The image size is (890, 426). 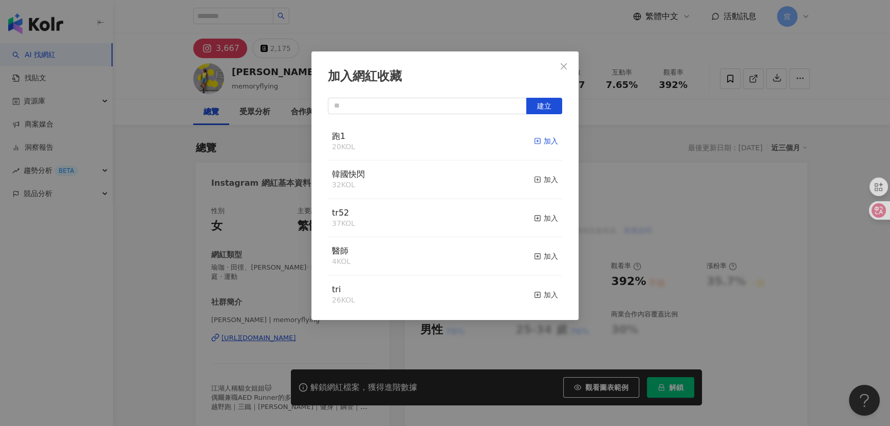 I want to click on a: 韓國快閃, so click(x=349, y=174).